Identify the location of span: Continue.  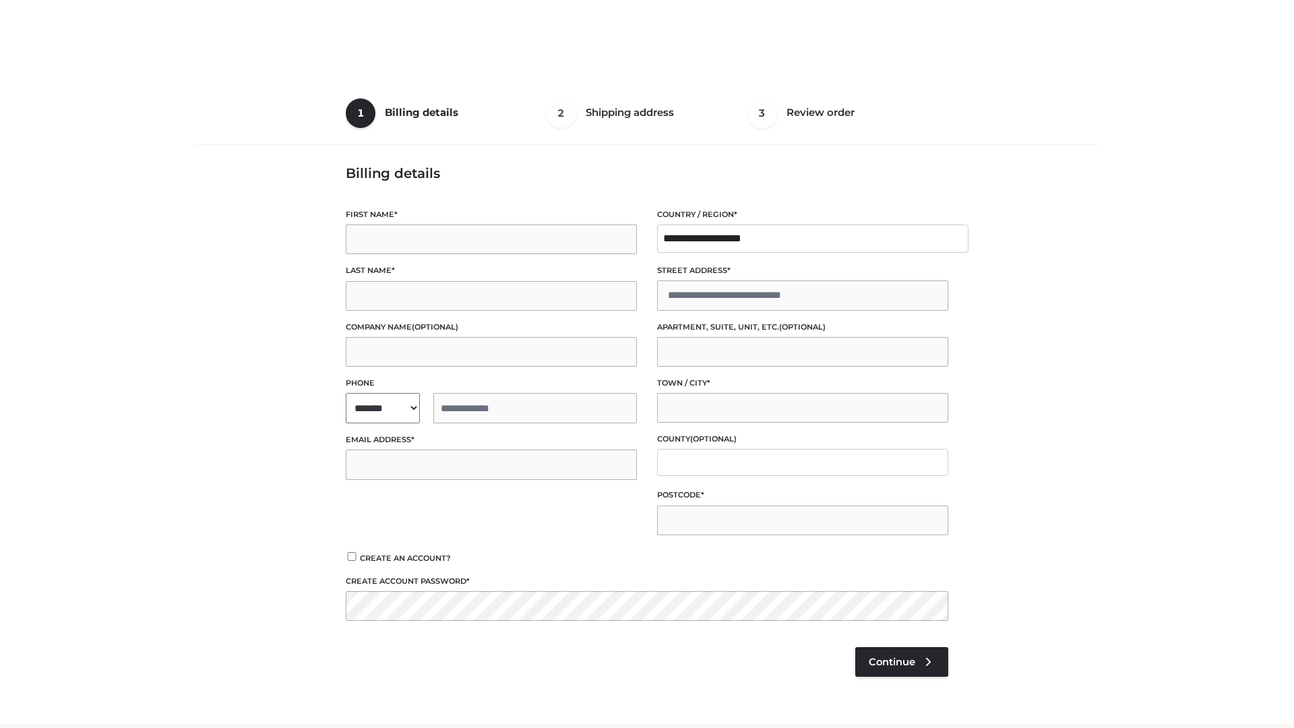
(892, 662).